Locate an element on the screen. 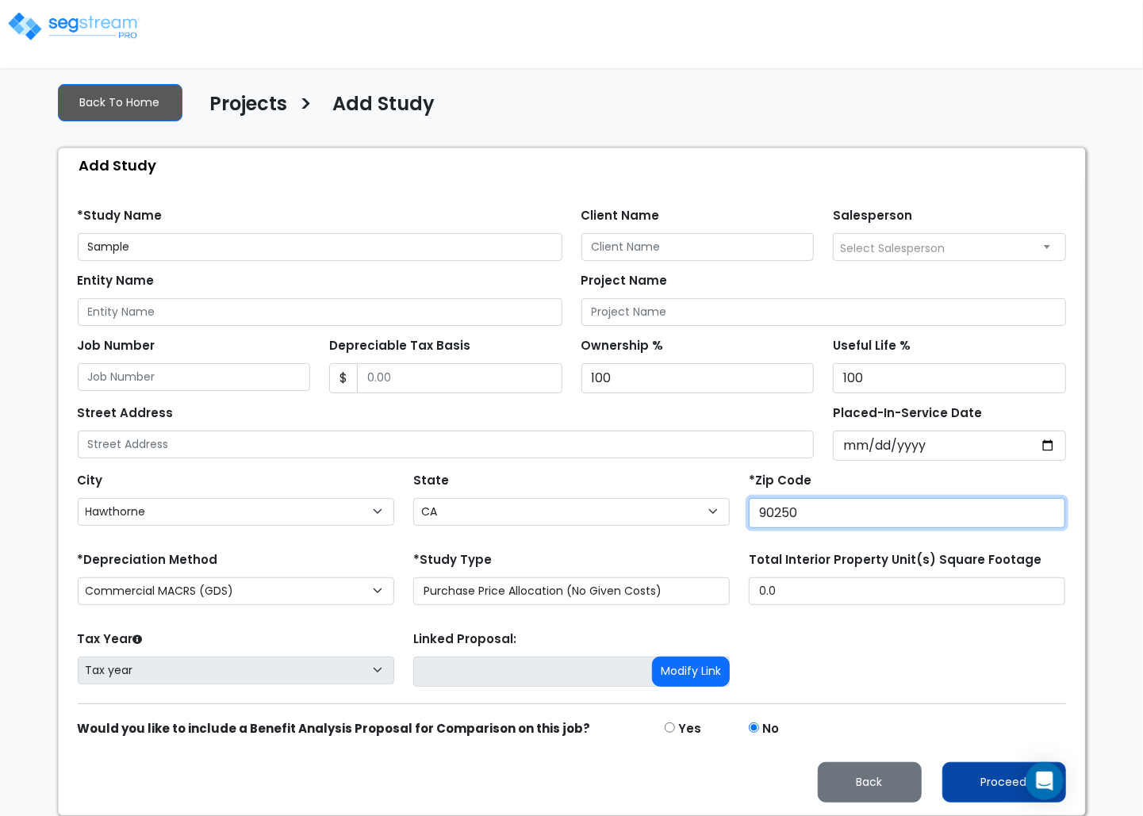 This screenshot has height=816, width=1143. div: Open Intercom Messenger is located at coordinates (1044, 781).